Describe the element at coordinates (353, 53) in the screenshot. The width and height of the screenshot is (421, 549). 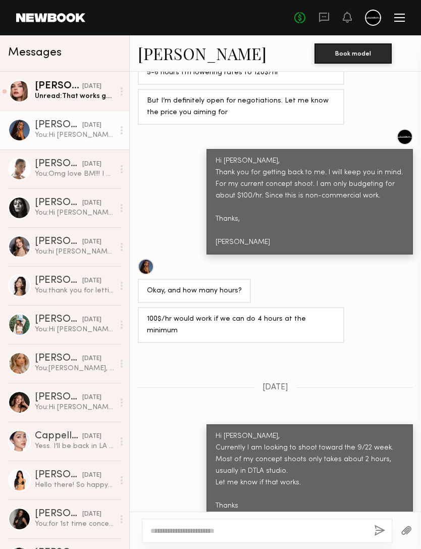
I see `a: Book model` at that location.